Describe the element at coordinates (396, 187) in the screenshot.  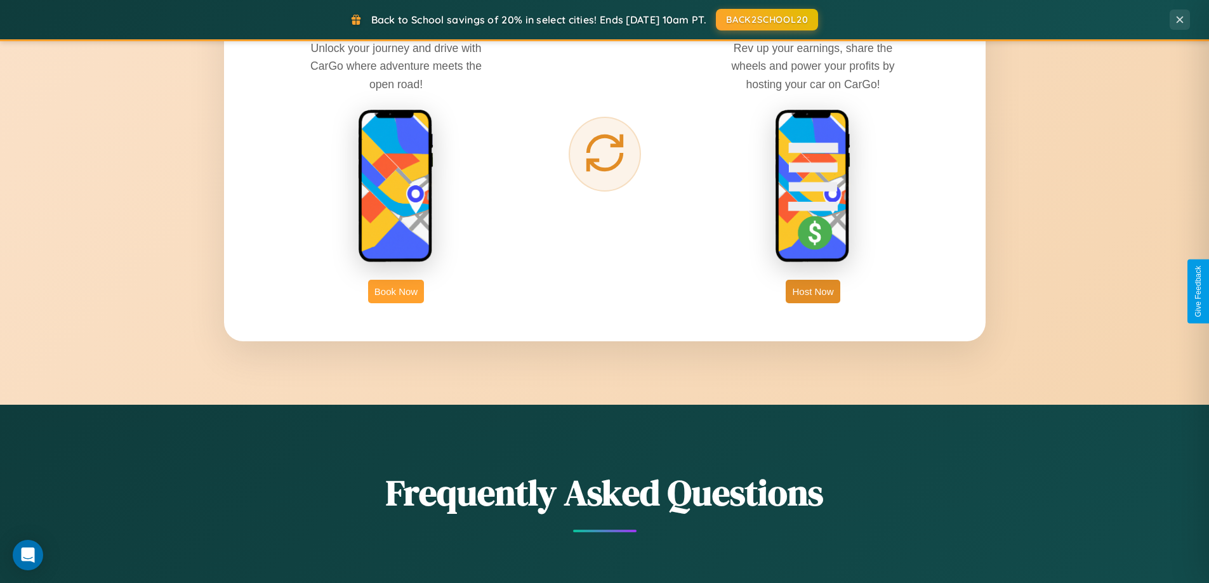
I see `img: rent phone` at that location.